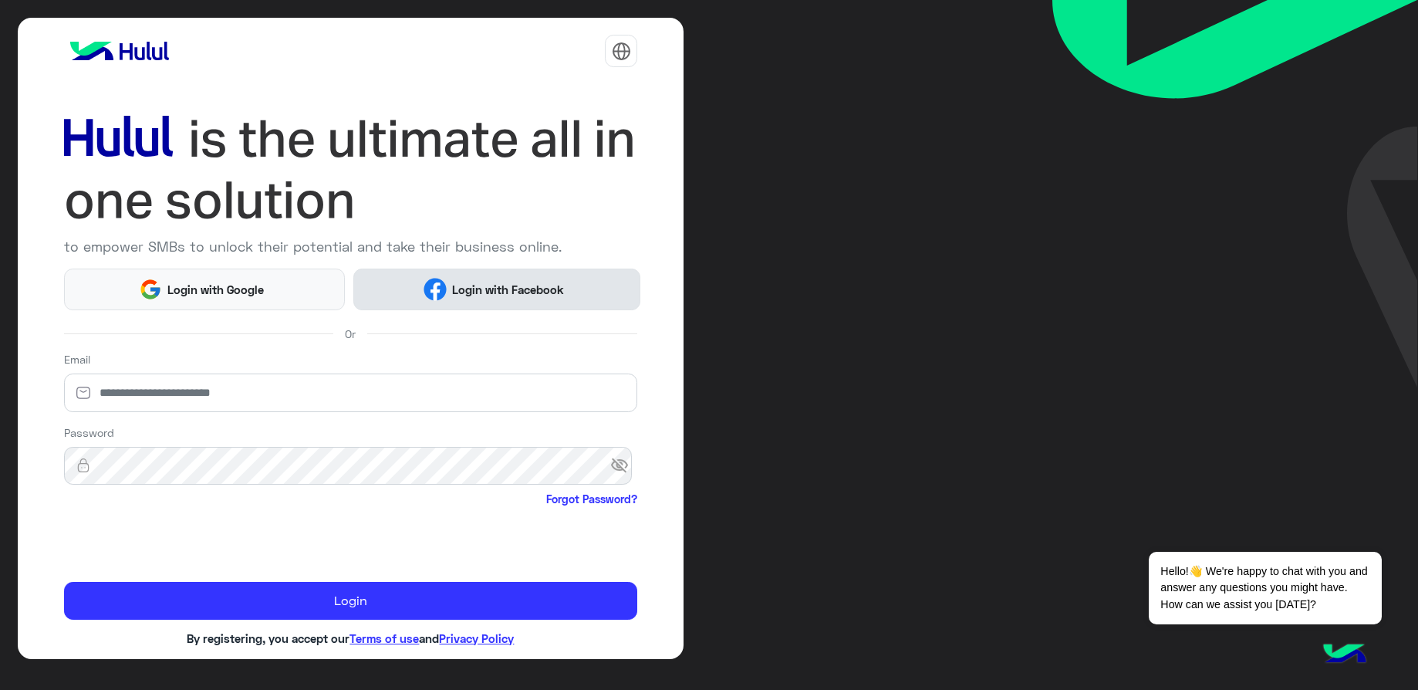  What do you see at coordinates (624, 466) in the screenshot?
I see `span: visibility_off` at bounding box center [624, 466].